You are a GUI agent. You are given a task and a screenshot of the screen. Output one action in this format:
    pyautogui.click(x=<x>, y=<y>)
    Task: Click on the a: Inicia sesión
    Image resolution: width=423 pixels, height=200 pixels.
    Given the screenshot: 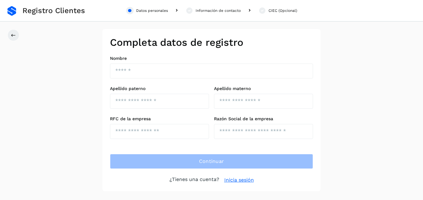 What is the action you would take?
    pyautogui.click(x=239, y=180)
    